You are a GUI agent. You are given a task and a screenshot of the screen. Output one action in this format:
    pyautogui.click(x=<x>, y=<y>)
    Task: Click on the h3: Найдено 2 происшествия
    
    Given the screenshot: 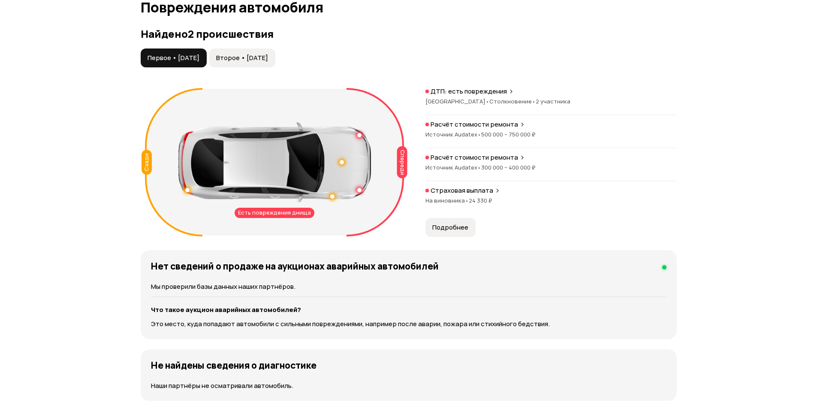 What is the action you would take?
    pyautogui.click(x=409, y=34)
    